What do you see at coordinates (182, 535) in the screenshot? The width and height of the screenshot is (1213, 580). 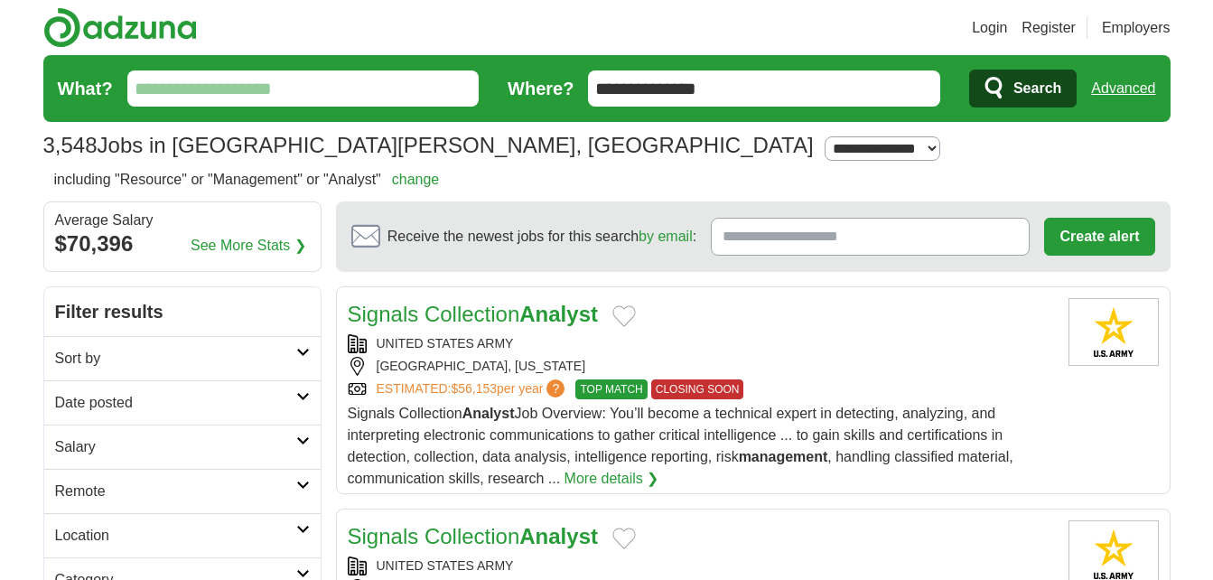 I see `a: Location` at bounding box center [182, 535].